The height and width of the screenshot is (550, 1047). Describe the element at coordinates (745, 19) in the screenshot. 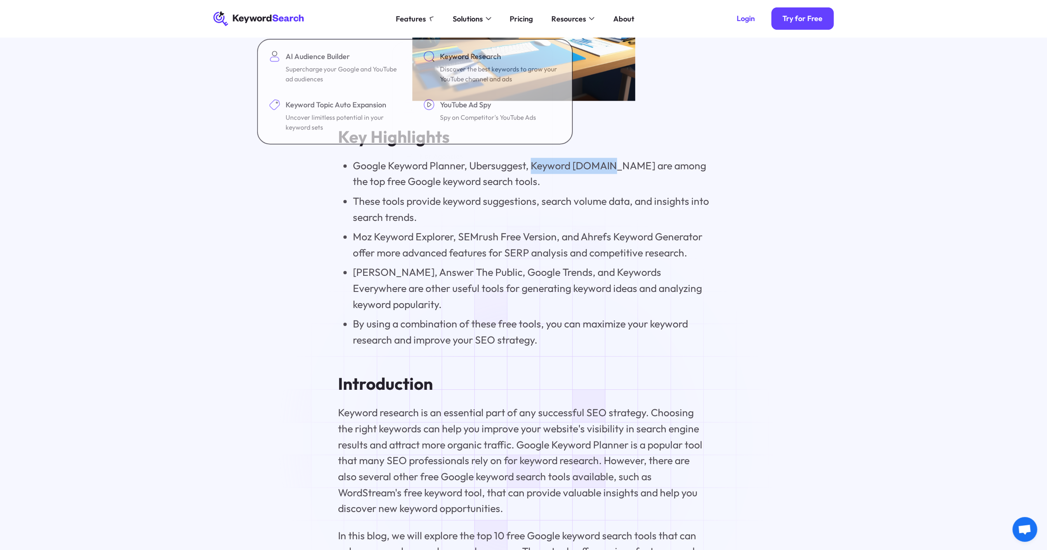

I see `div: Login` at that location.